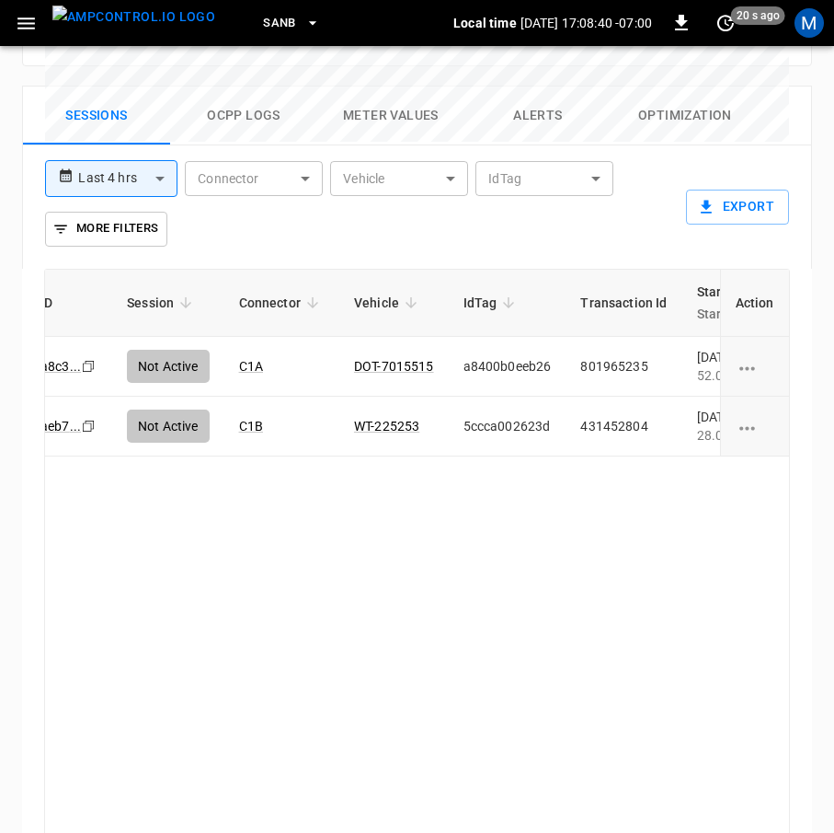  What do you see at coordinates (538, 116) in the screenshot?
I see `button: Alerts` at bounding box center [538, 116].